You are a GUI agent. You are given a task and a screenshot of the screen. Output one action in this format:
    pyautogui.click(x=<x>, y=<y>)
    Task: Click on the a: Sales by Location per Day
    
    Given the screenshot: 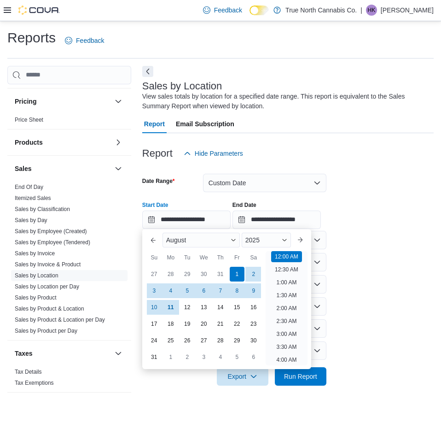 What is the action you would take?
    pyautogui.click(x=47, y=286)
    